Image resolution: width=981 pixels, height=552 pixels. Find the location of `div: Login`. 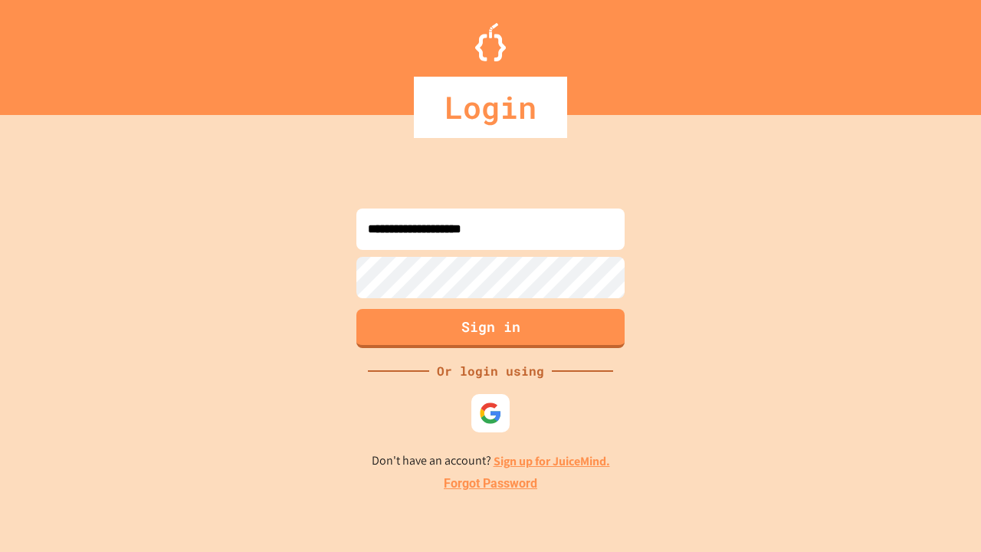

div: Login is located at coordinates (491, 107).